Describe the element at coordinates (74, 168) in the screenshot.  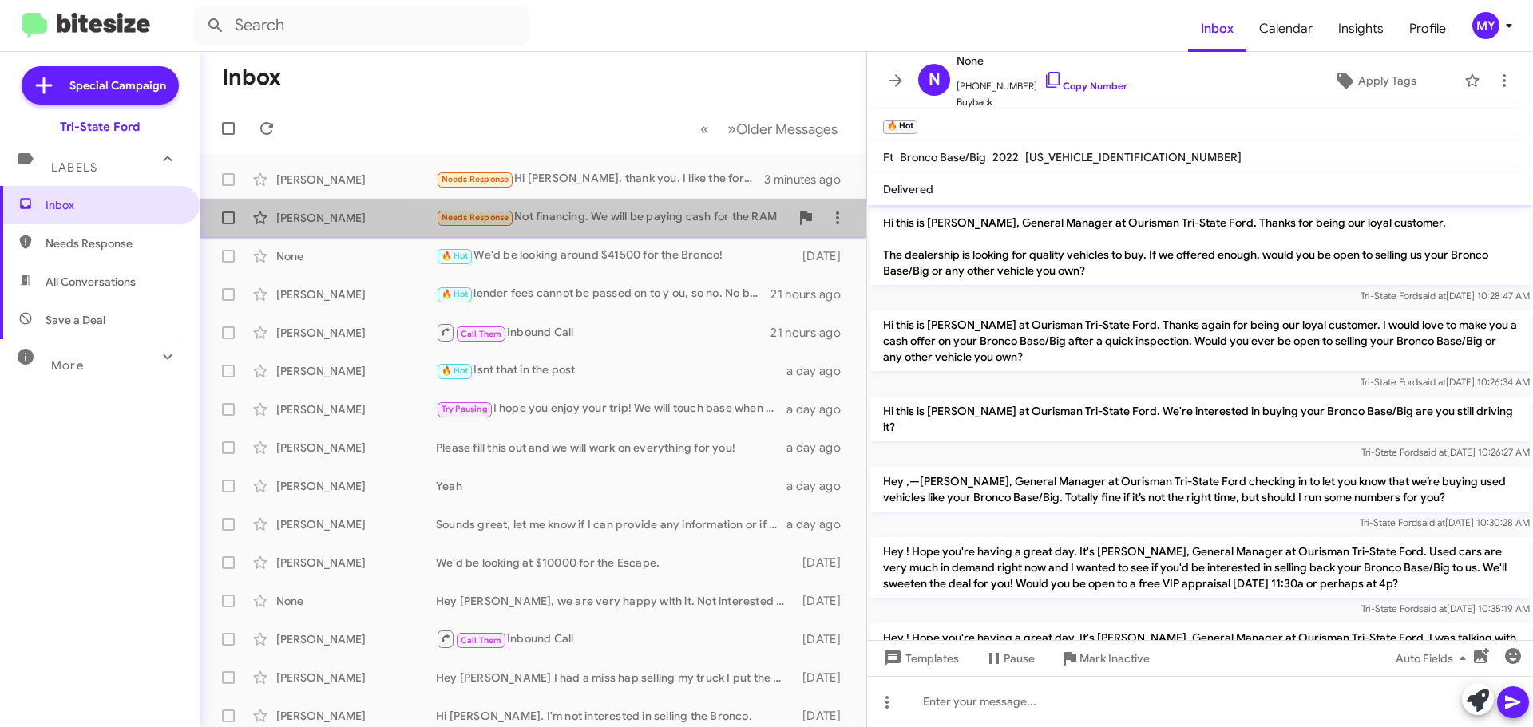
I see `span: Labels` at that location.